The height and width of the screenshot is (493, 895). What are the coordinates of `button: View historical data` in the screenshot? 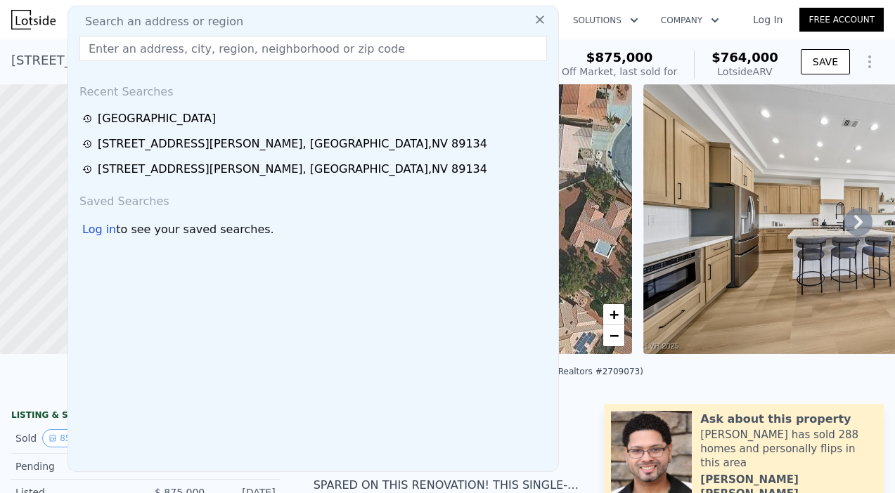 It's located at (59, 439).